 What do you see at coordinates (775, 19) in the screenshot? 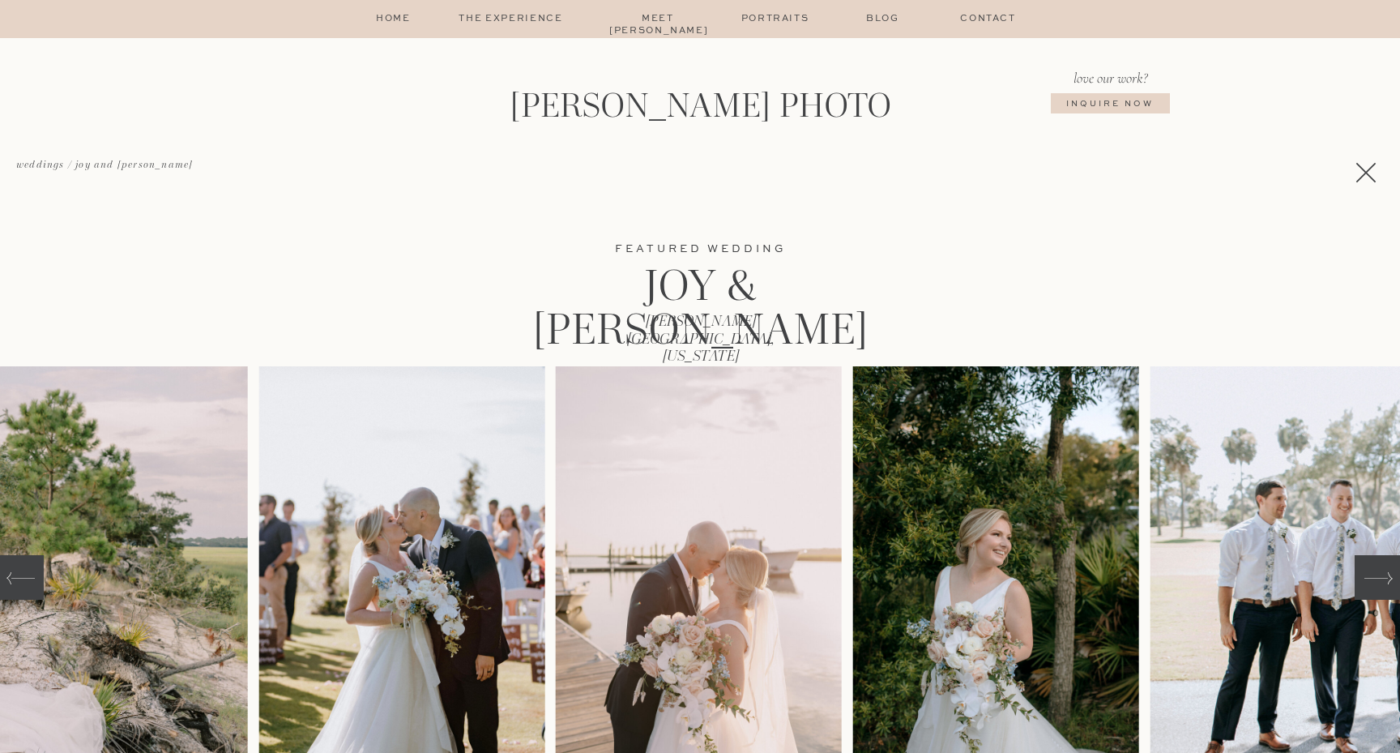
I see `p: Portraits` at bounding box center [775, 19].